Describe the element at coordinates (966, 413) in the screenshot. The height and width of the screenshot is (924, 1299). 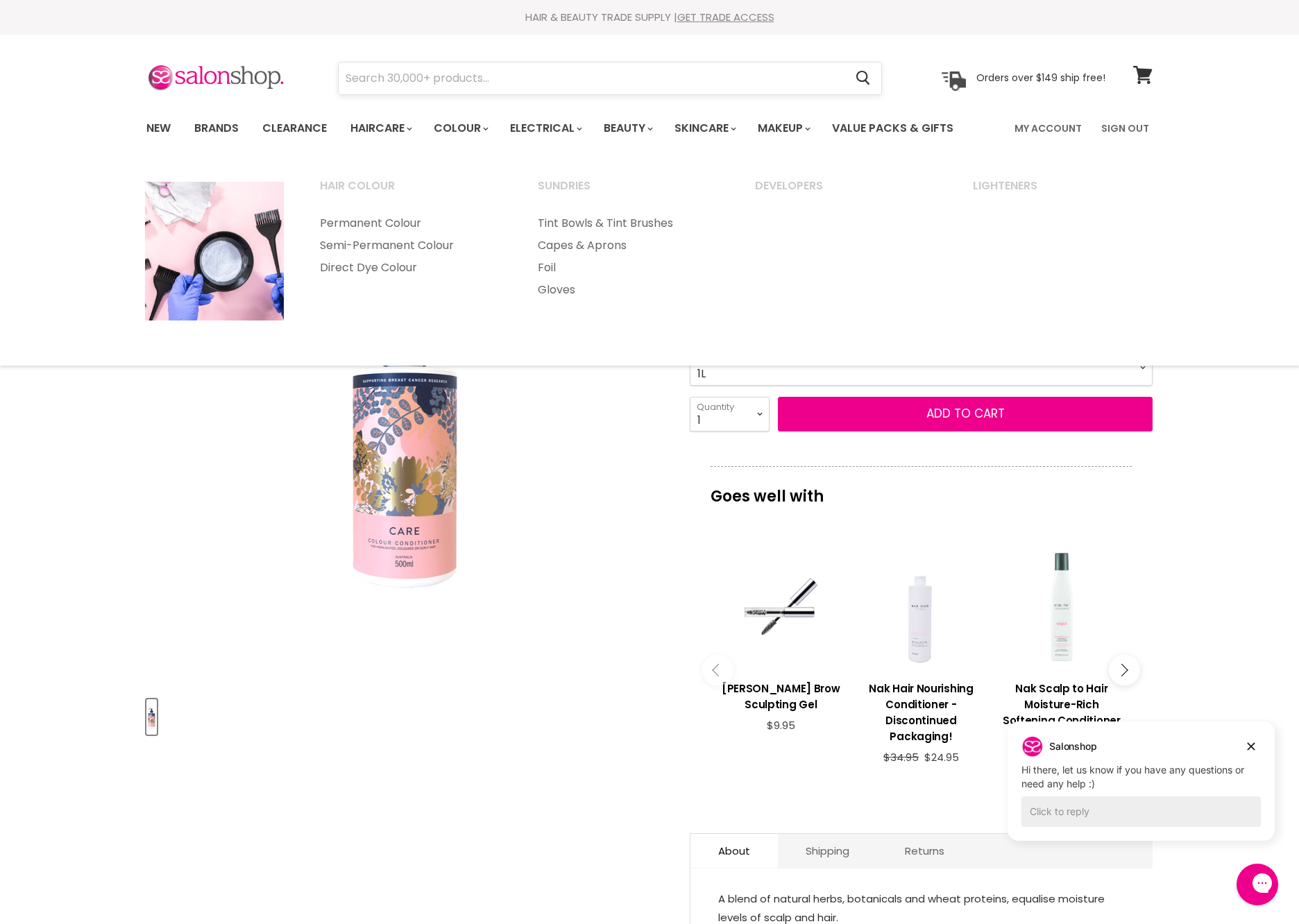
I see `span: Add to cart` at that location.